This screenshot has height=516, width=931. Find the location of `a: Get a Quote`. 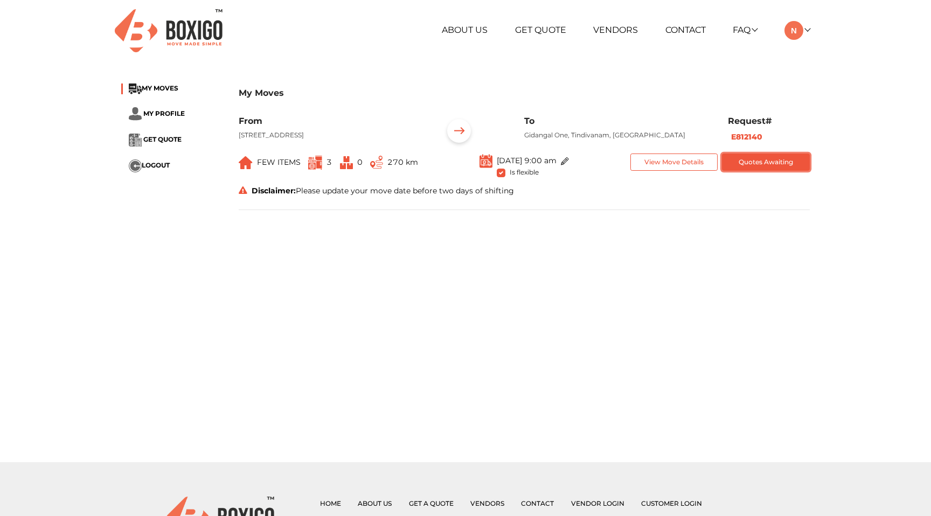

a: Get a Quote is located at coordinates (431, 503).